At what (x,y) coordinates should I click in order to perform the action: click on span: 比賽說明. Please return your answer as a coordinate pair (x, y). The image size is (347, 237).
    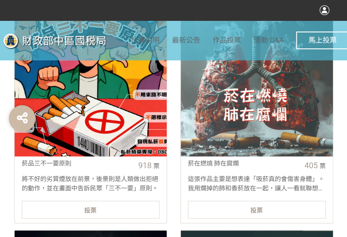
    Looking at the image, I should click on (145, 40).